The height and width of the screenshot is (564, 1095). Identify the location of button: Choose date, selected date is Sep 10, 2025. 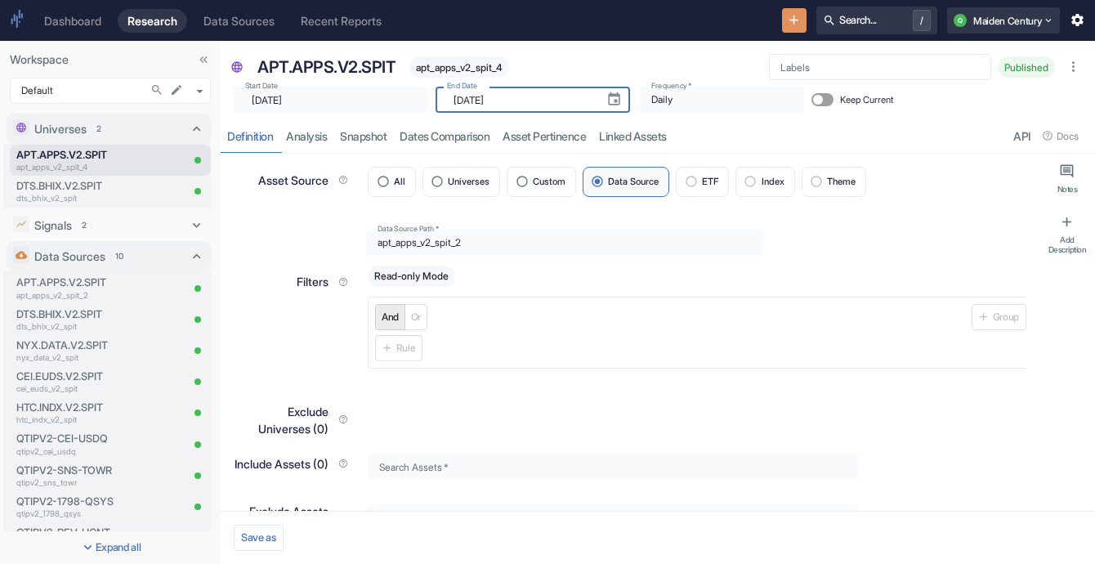
(614, 99).